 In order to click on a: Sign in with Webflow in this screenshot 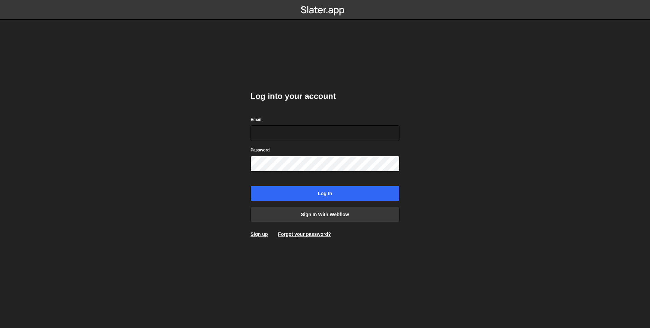, I will do `click(325, 214)`.